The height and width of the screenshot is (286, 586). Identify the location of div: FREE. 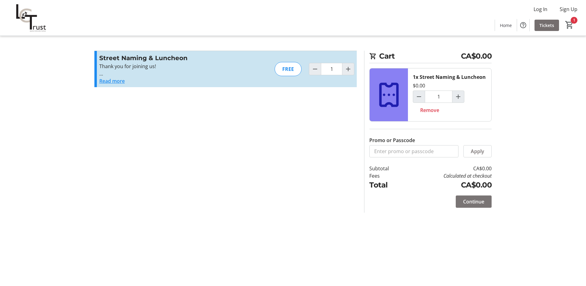
(288, 69).